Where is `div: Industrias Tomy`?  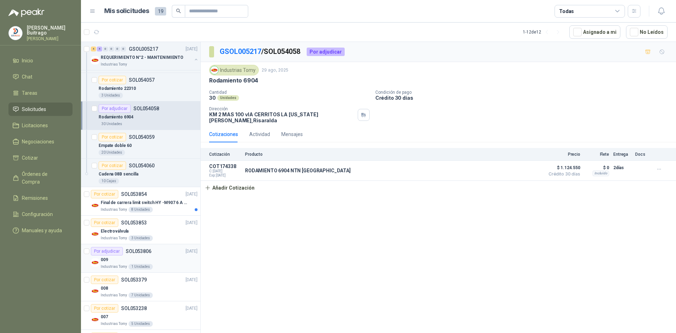
div: Industrias Tomy is located at coordinates (234, 70).